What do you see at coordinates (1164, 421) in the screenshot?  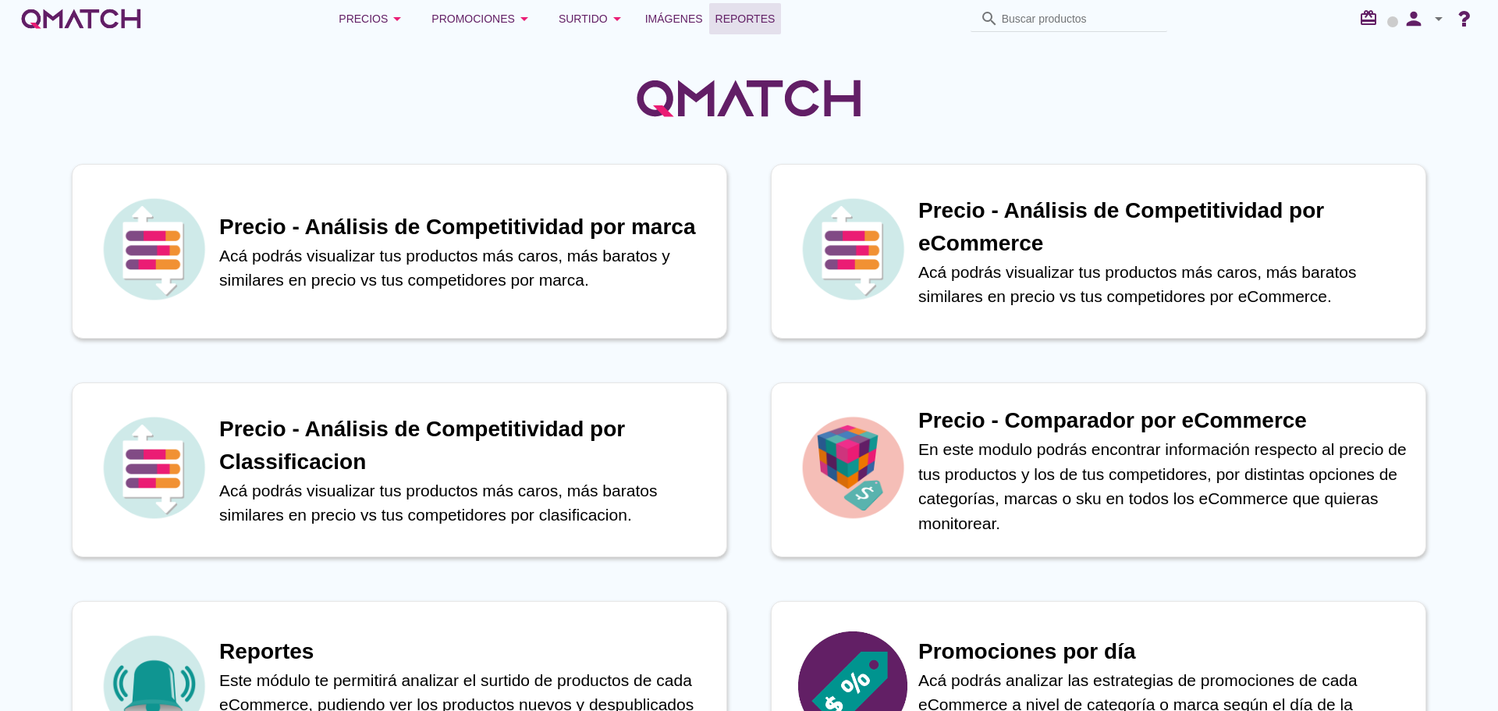 I see `h1: Precio - Comparador por eCommerce` at bounding box center [1164, 421].